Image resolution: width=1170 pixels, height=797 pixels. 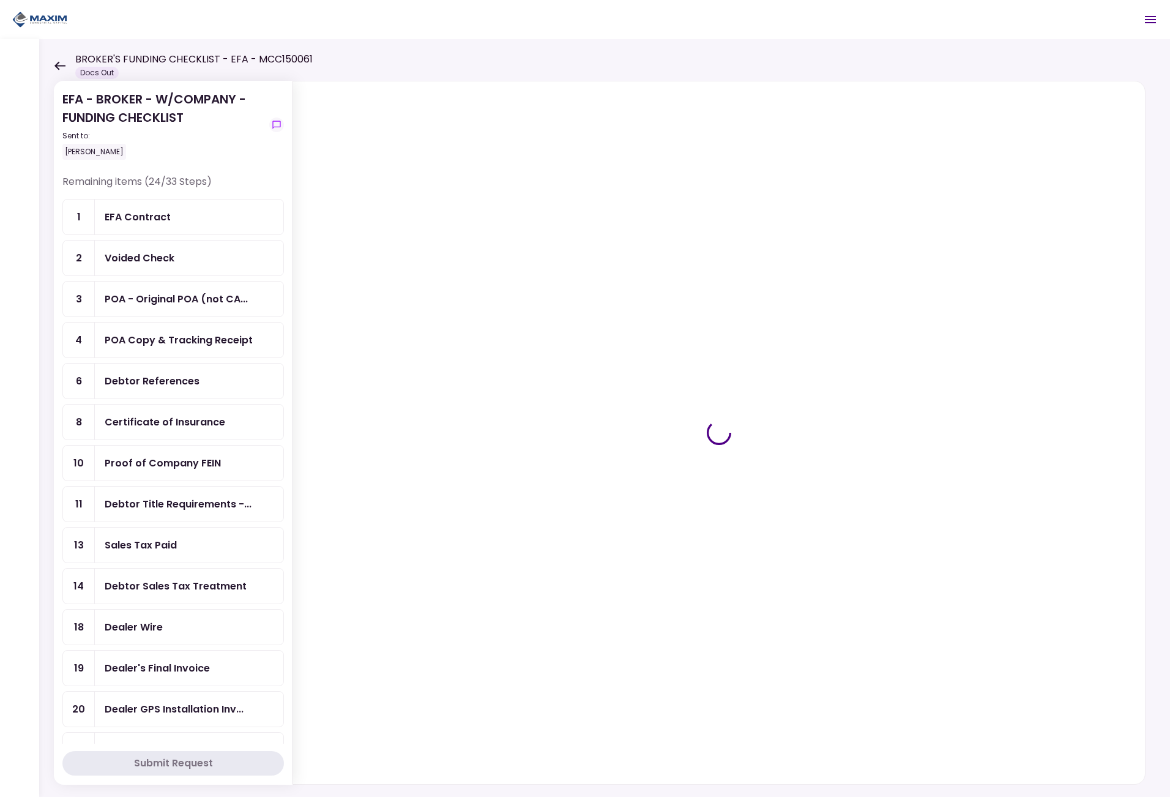 I want to click on a: 2Voided Check, so click(x=173, y=258).